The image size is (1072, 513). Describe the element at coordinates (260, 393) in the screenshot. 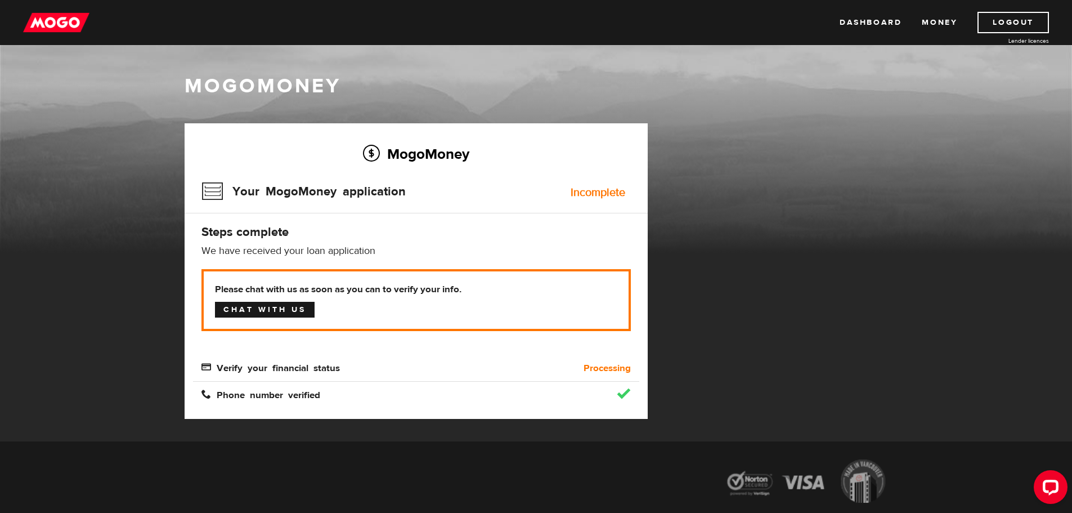

I see `span: Phone number verified` at that location.